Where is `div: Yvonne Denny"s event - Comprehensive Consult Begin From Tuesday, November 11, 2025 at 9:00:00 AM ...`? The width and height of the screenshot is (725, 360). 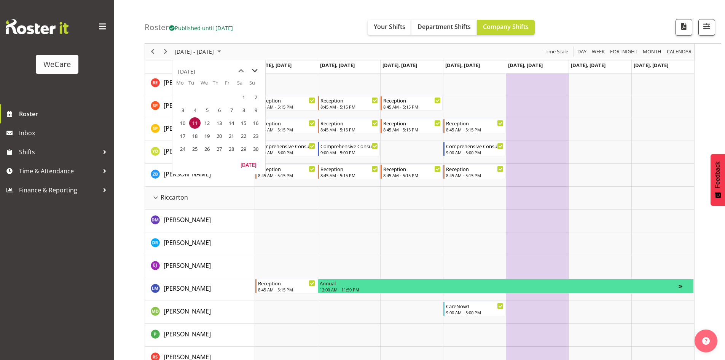 div: Yvonne Denny"s event - Comprehensive Consult Begin From Tuesday, November 11, 2025 at 9:00:00 AM ... is located at coordinates (349, 149).